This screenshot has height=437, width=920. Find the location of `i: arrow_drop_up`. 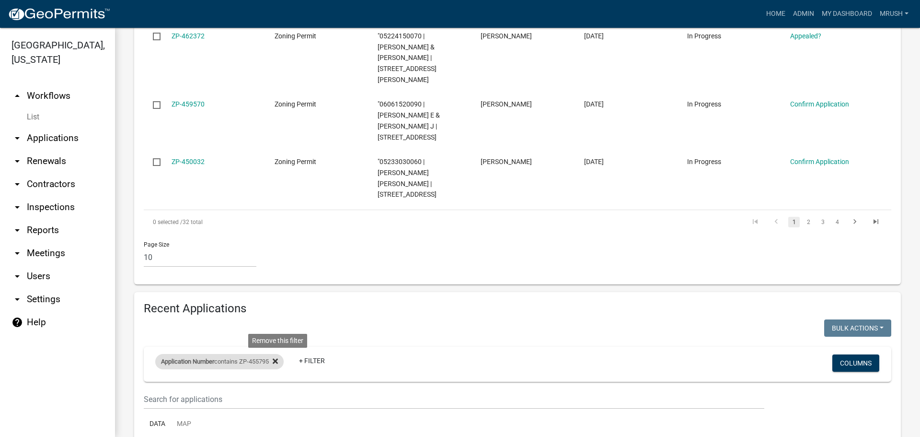

i: arrow_drop_up is located at coordinates (17, 96).